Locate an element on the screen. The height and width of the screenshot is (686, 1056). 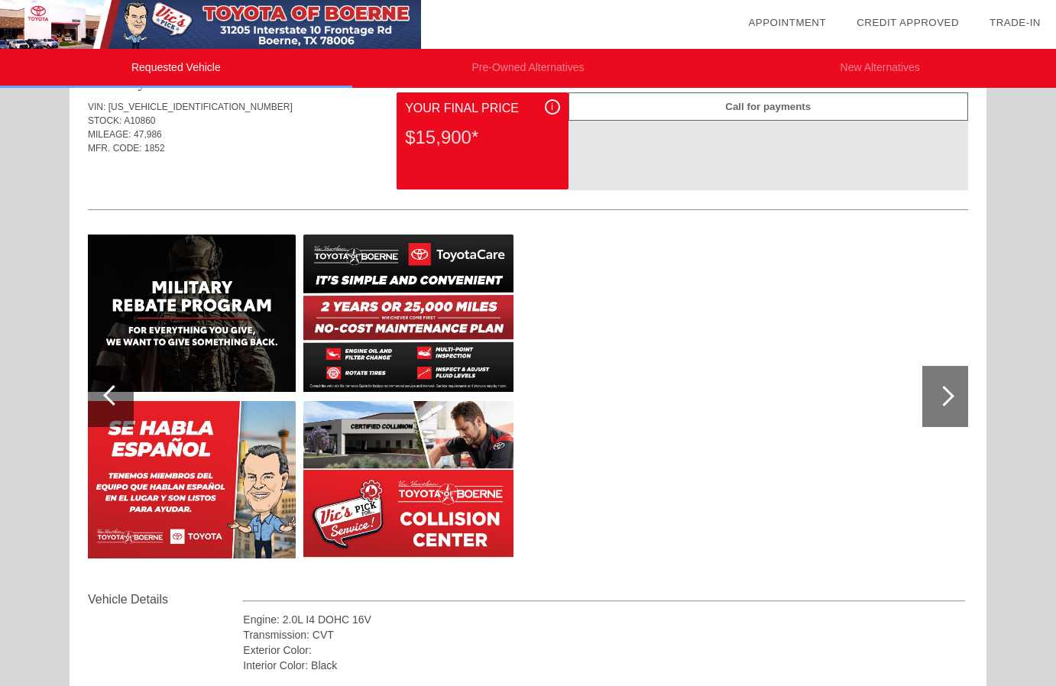
div: Vehicle Details is located at coordinates (165, 600).